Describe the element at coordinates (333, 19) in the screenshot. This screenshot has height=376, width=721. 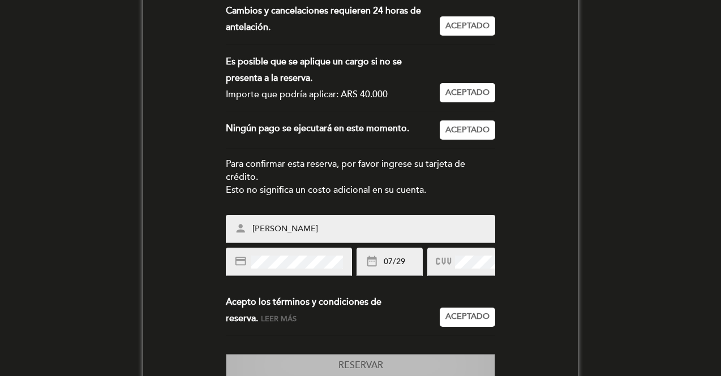
I see `div: Cambios y cancelaciones requieren 24 horas de antelación.` at that location.